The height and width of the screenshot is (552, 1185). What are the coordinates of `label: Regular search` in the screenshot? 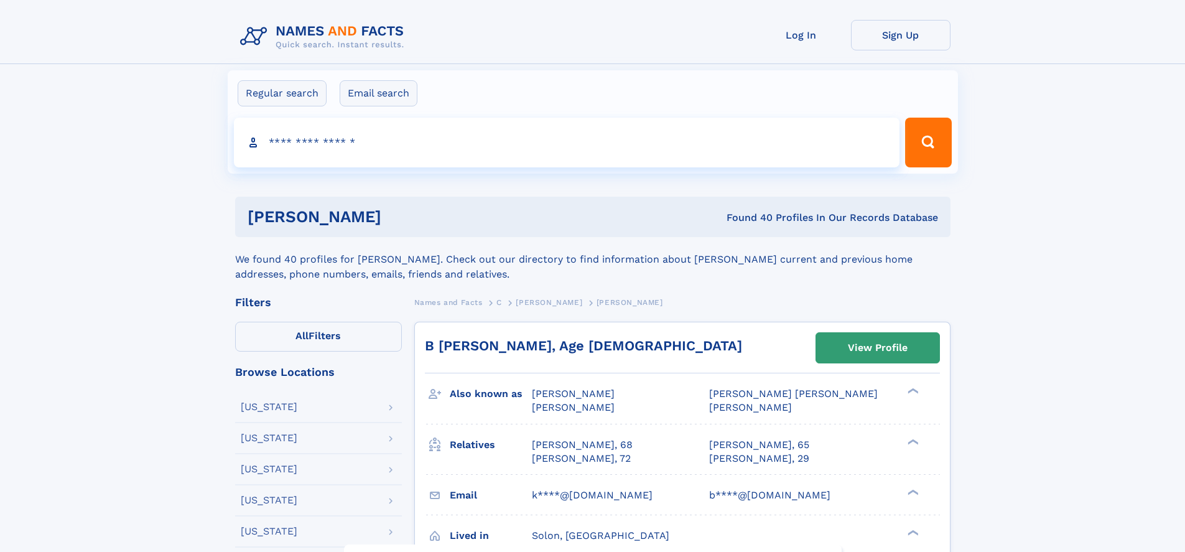 It's located at (282, 93).